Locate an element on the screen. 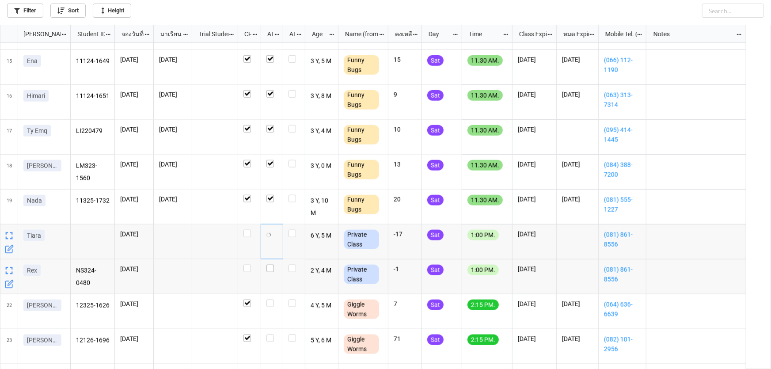  a: (095) 414-1445 is located at coordinates (622, 135).